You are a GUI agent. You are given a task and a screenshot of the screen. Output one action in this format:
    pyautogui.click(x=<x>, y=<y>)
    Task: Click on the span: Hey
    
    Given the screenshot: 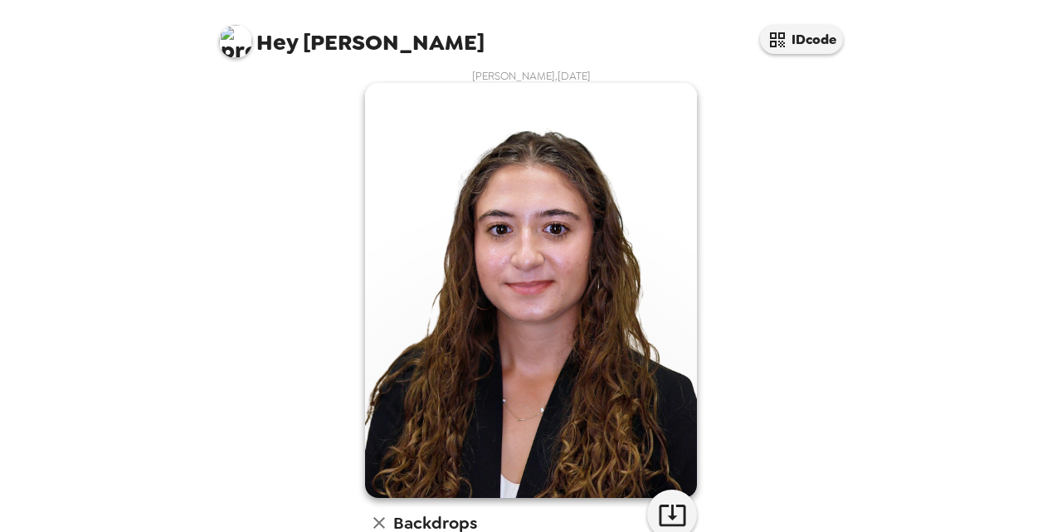 What is the action you would take?
    pyautogui.click(x=277, y=42)
    